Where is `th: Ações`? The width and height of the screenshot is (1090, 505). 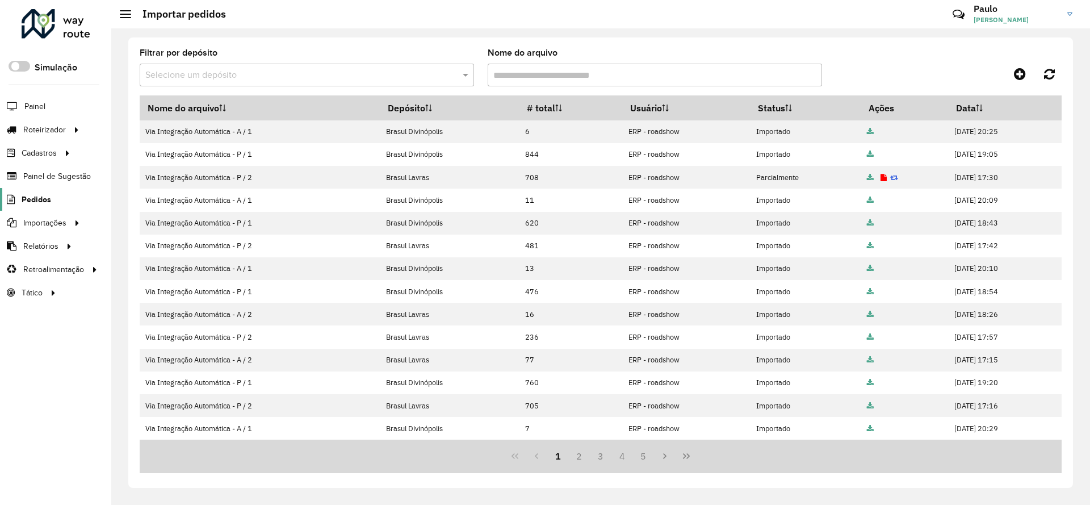 th: Ações is located at coordinates (904, 108).